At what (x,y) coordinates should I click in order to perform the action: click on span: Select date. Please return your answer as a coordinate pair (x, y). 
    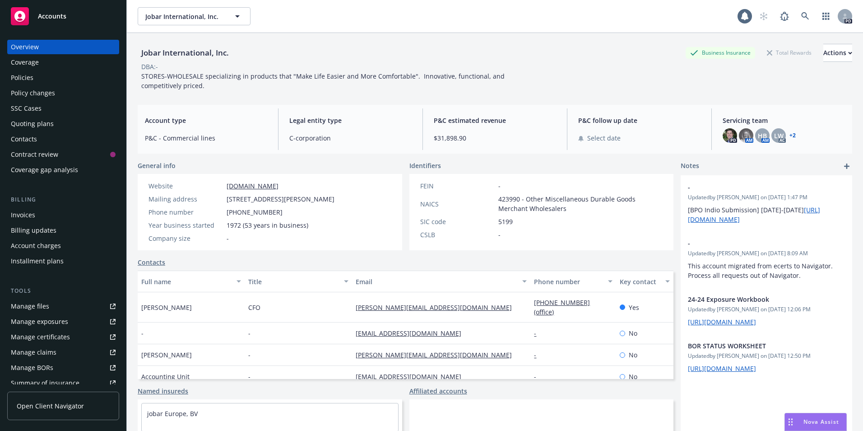
    Looking at the image, I should click on (604, 138).